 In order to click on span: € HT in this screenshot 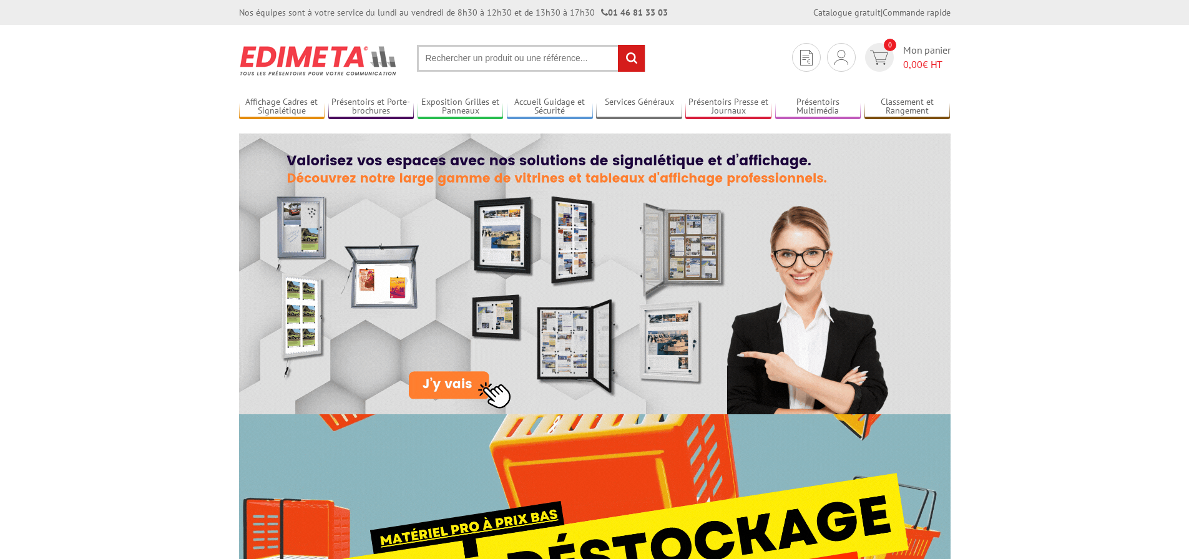, I will do `click(927, 64)`.